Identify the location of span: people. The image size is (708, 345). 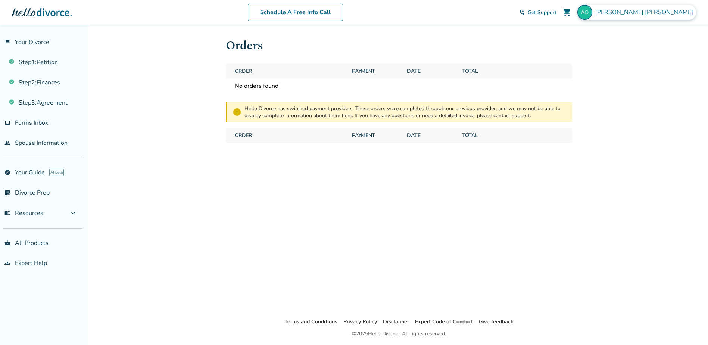
(7, 143).